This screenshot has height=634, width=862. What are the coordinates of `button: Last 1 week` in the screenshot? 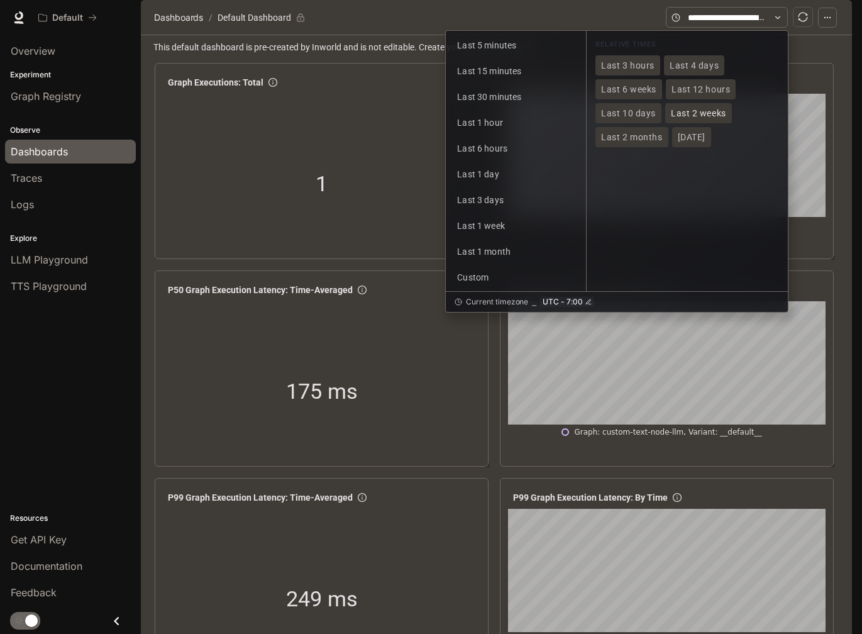 It's located at (516, 225).